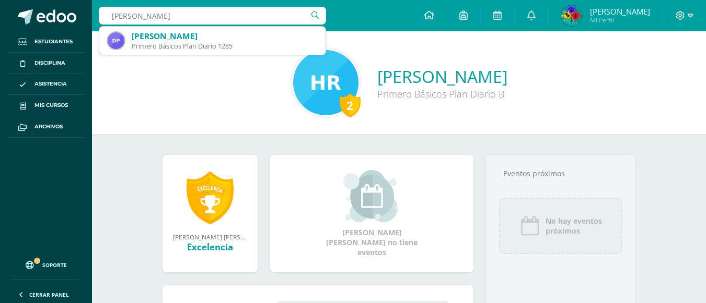  What do you see at coordinates (46, 63) in the screenshot?
I see `a: Disciplina` at bounding box center [46, 63].